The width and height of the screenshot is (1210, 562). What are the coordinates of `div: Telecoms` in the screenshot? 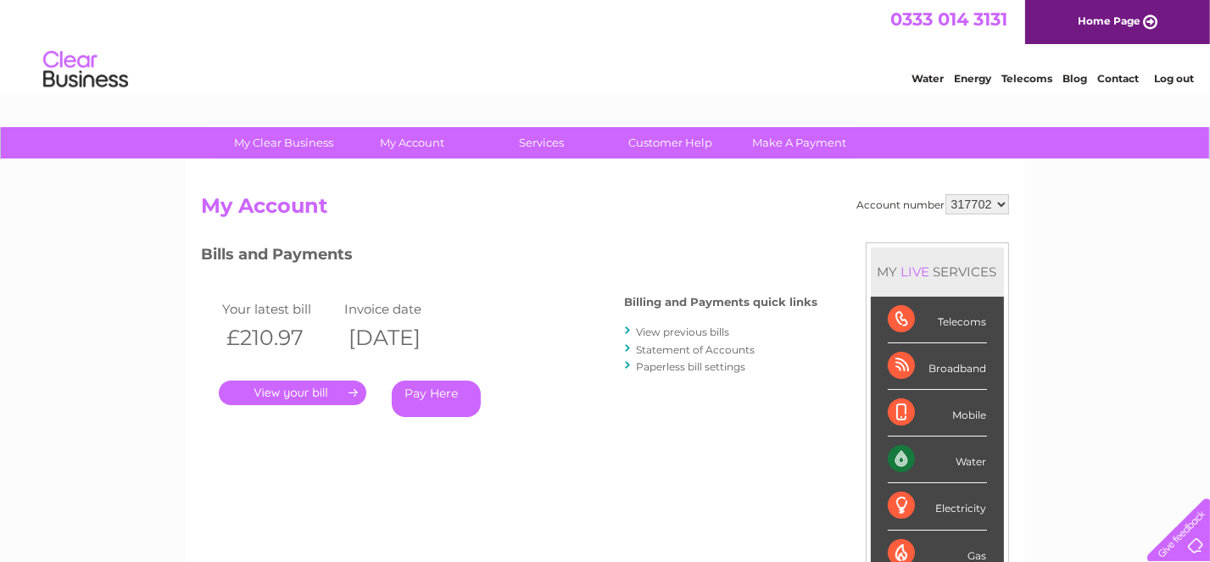 It's located at (937, 320).